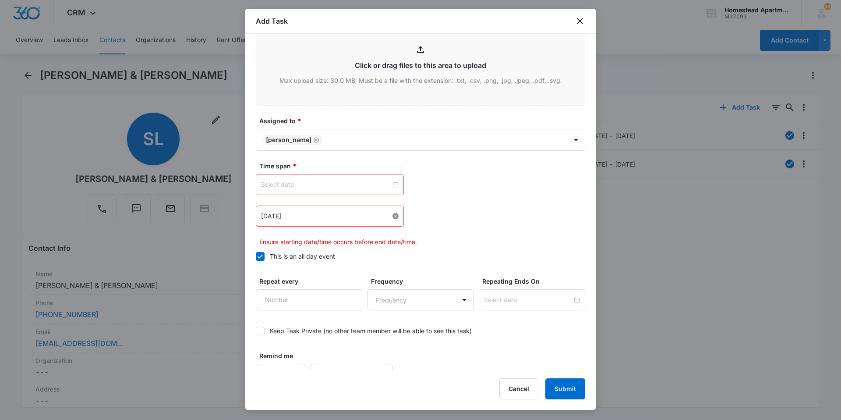 The width and height of the screenshot is (841, 420). Describe the element at coordinates (424, 281) in the screenshot. I see `label: Frequency` at that location.